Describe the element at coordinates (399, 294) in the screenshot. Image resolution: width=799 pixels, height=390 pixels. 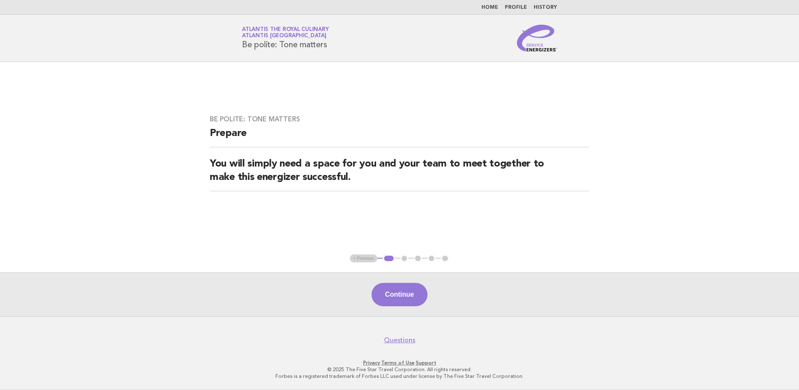
I see `button: Continue` at that location.